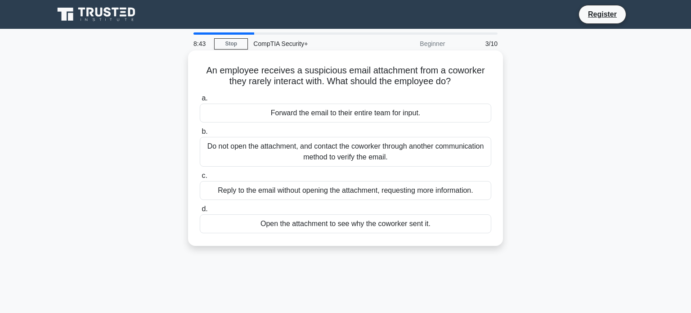 This screenshot has width=691, height=313. What do you see at coordinates (602, 14) in the screenshot?
I see `a: Register` at bounding box center [602, 14].